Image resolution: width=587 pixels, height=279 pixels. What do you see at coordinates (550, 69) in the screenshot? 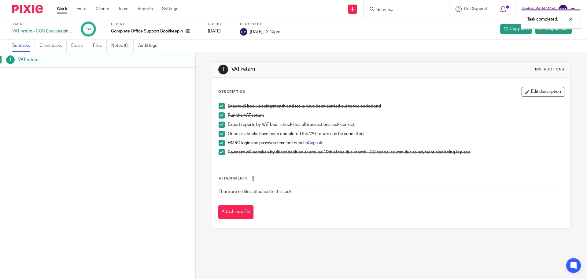
I see `div: Instructions` at bounding box center [550, 69].